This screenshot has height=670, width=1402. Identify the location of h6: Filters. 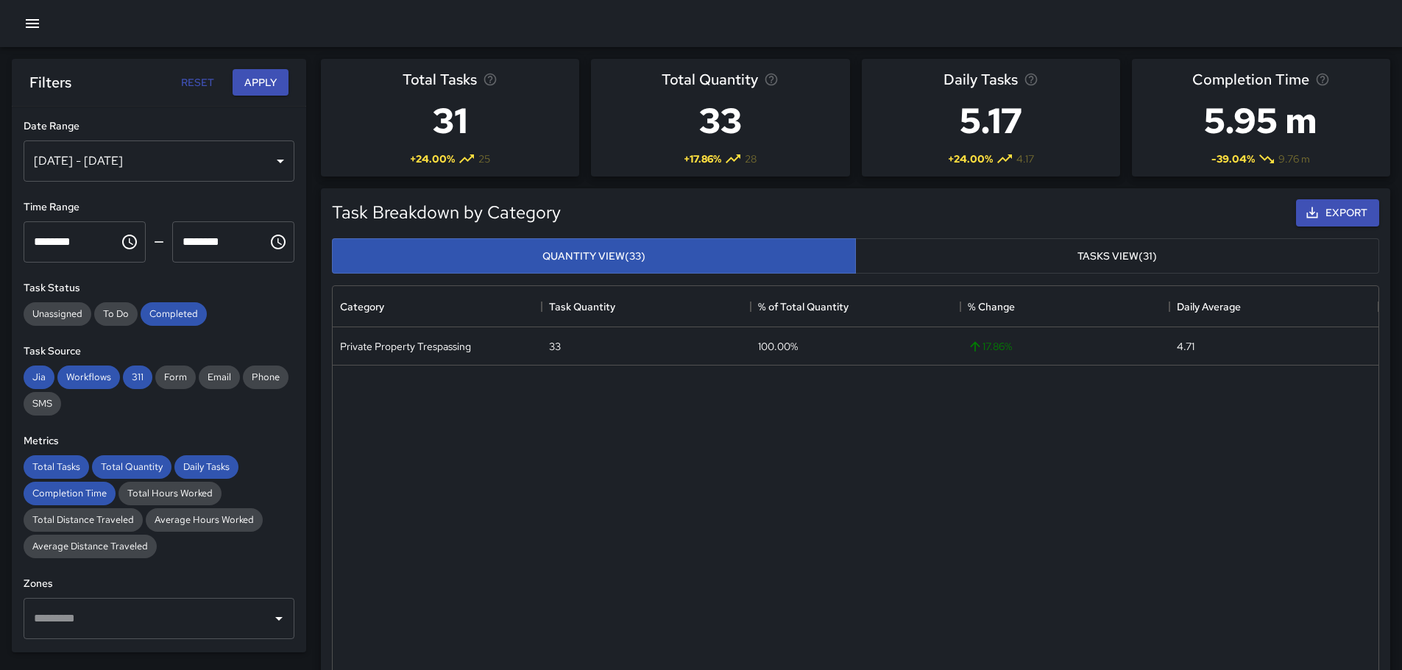
(50, 82).